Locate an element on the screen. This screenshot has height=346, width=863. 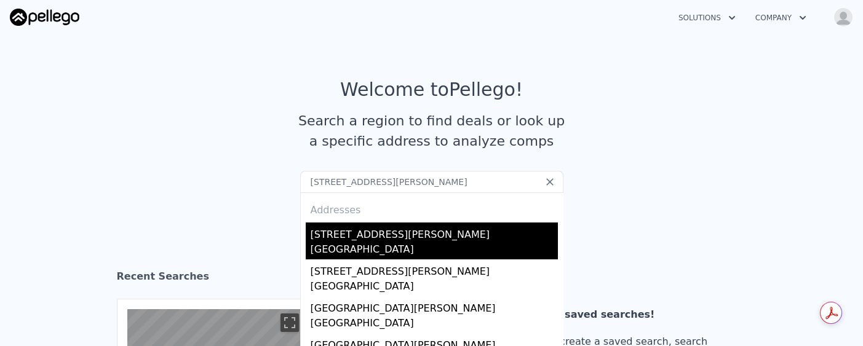
div: Addresses is located at coordinates (432, 208).